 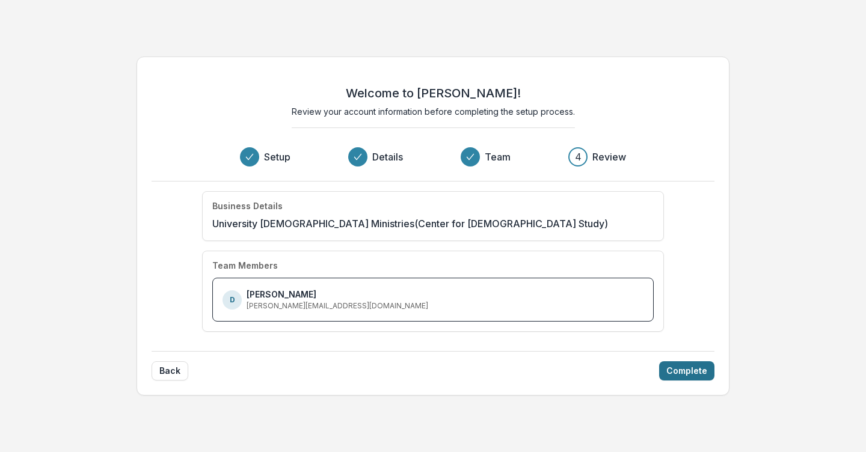 I want to click on button: Back, so click(x=170, y=371).